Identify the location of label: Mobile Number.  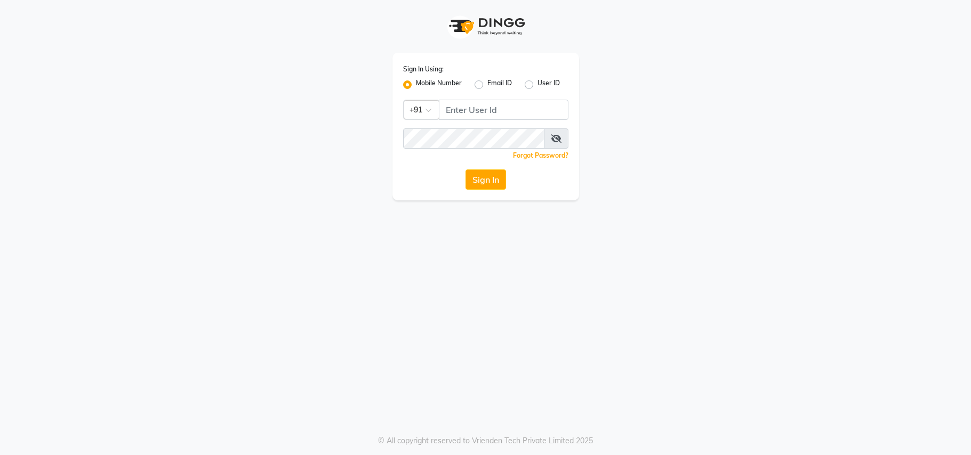
(439, 85).